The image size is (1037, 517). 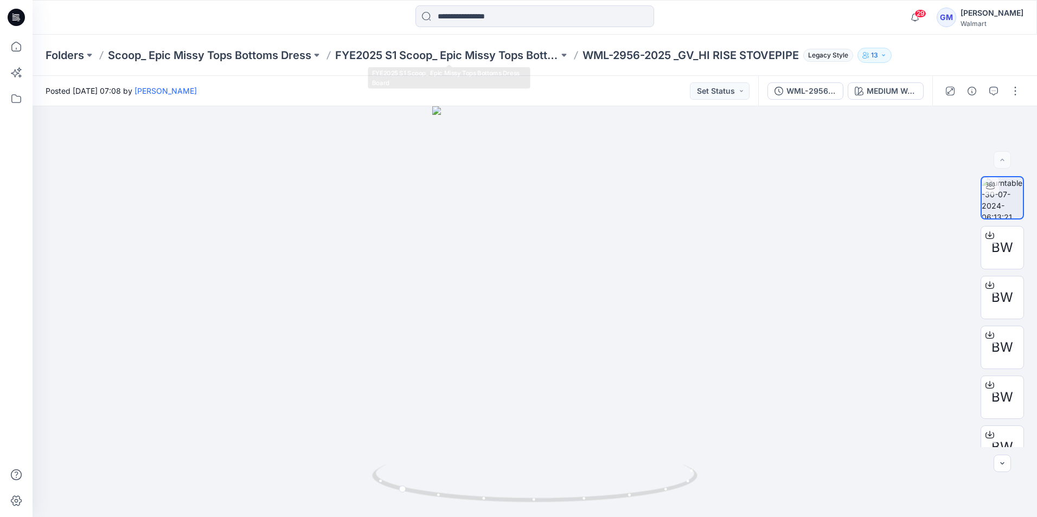 I want to click on p: WML-2956-2025 _GV_HI RISE STOVEPIPE, so click(x=690, y=55).